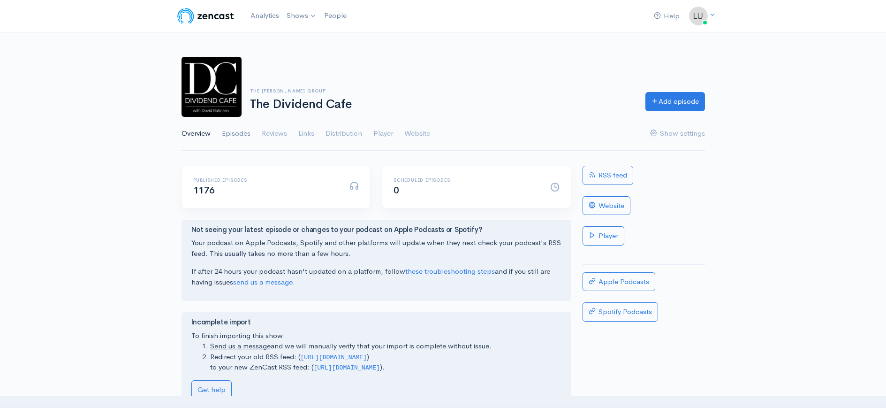 This screenshot has width=886, height=408. What do you see at coordinates (386, 346) in the screenshot?
I see `li: and we will manually verify that your import is complete without issue.` at bounding box center [386, 346].